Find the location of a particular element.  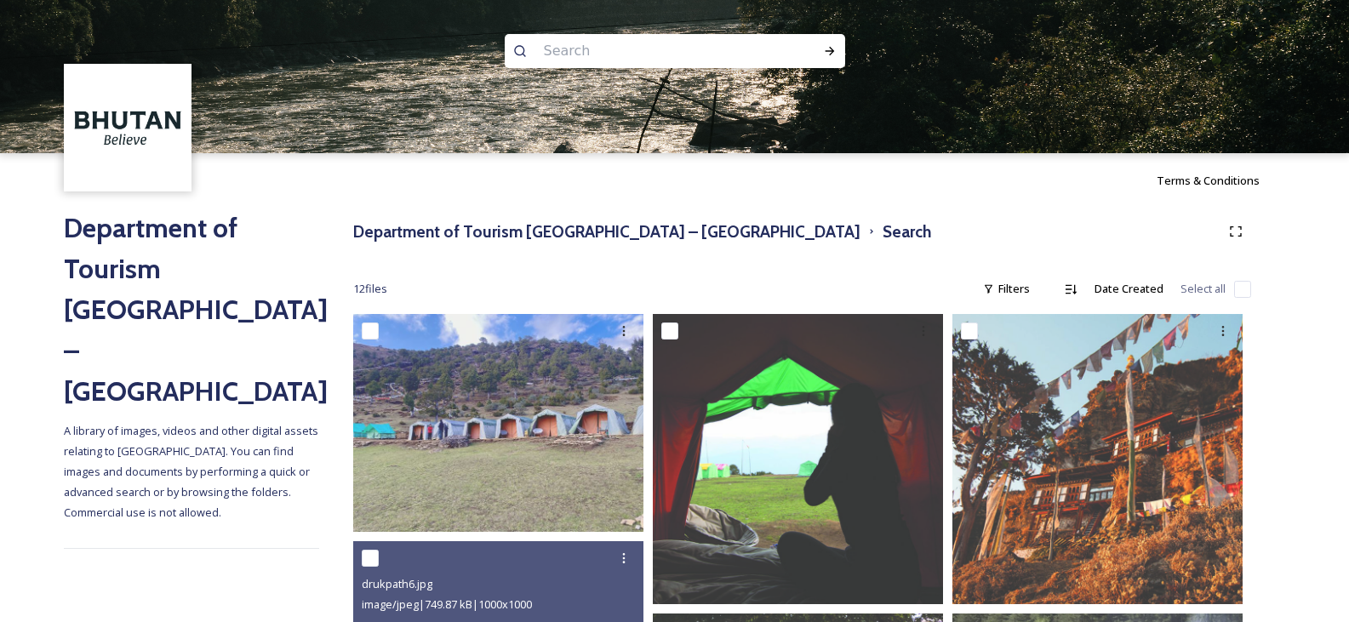

img: bumdra2.jpg is located at coordinates (797, 459).